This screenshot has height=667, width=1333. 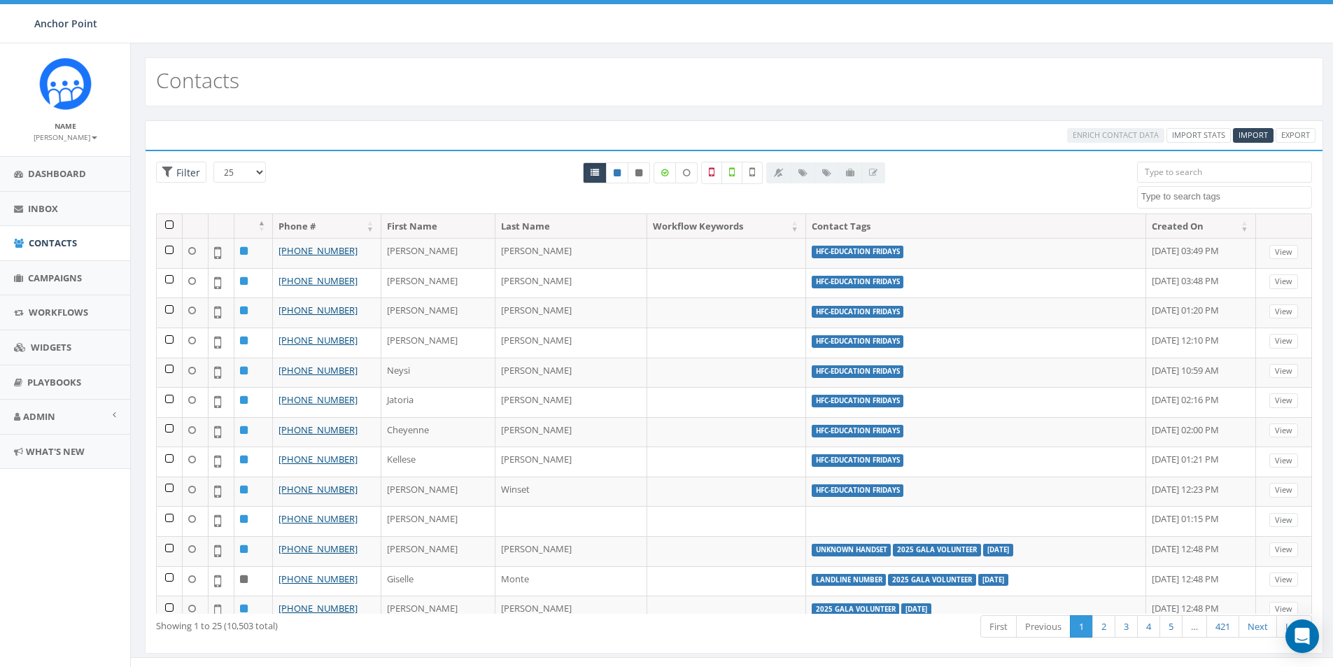 What do you see at coordinates (571, 226) in the screenshot?
I see `th: Last Name` at bounding box center [571, 226].